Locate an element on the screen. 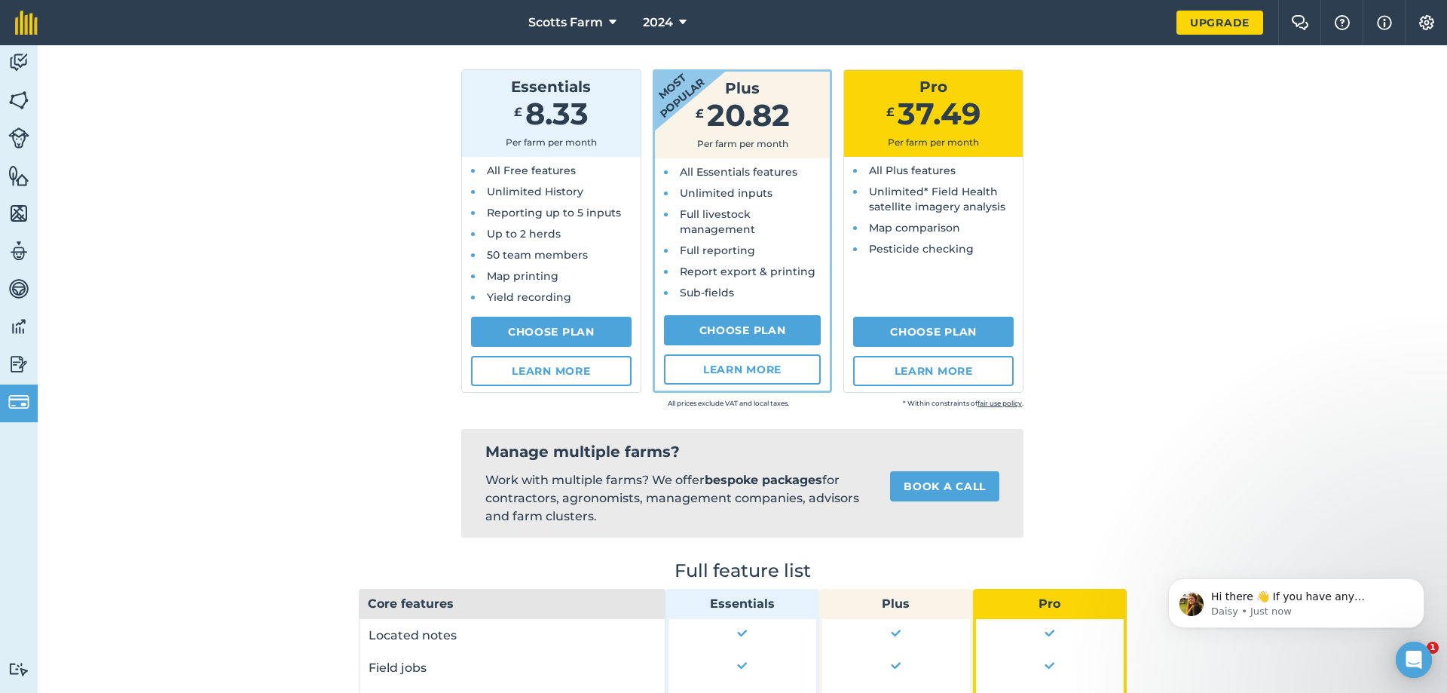  td: Located notes is located at coordinates (513, 635).